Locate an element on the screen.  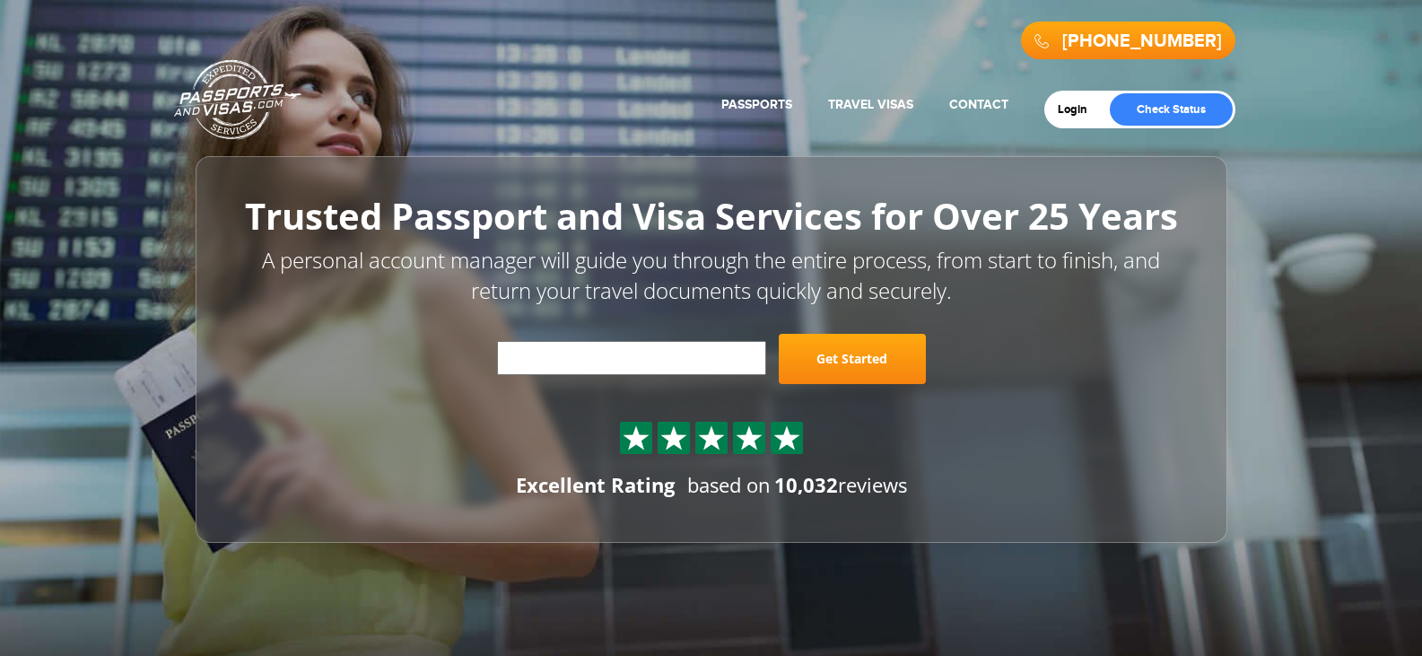
p: A personal account manager will guide you through the entire process, from start to finish, and r... is located at coordinates (711, 275).